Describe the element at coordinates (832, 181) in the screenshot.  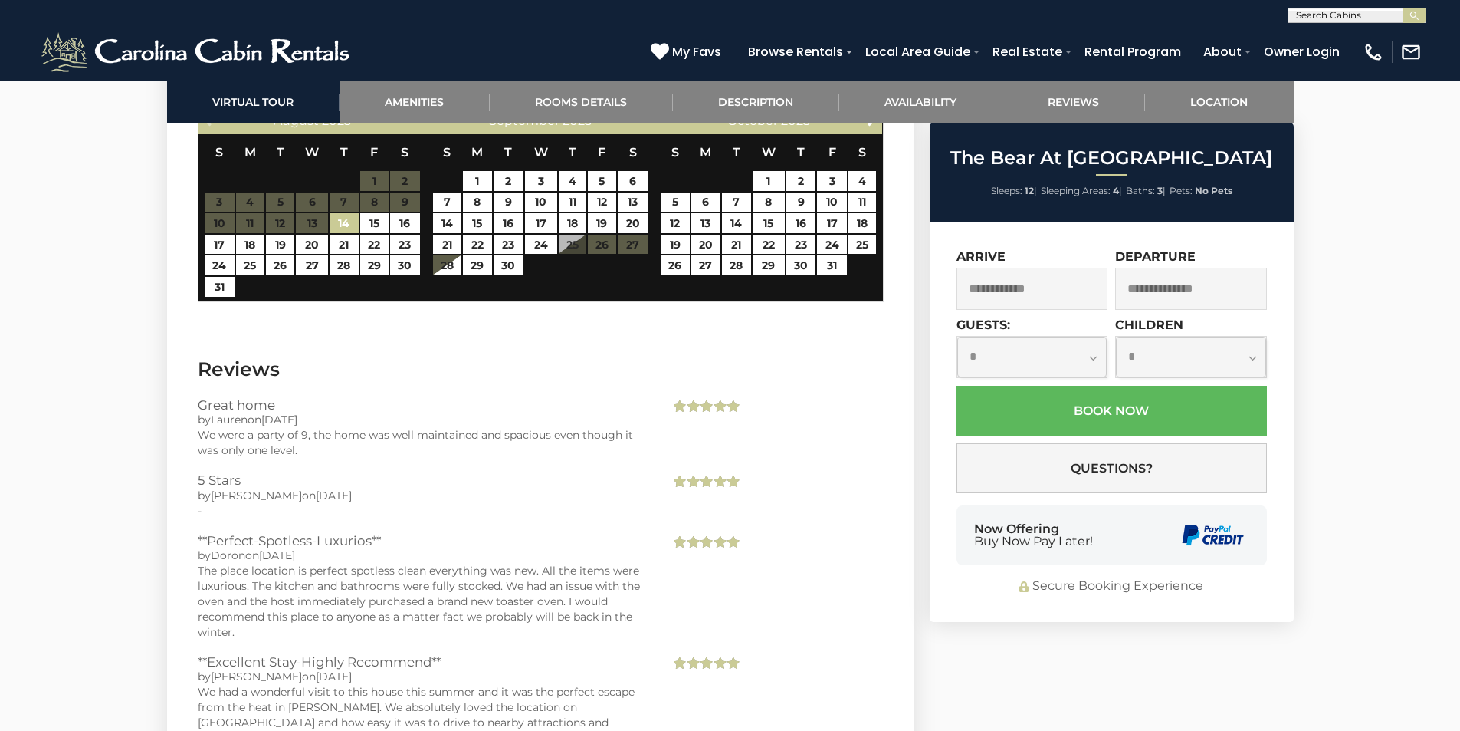
I see `a: 3` at that location.